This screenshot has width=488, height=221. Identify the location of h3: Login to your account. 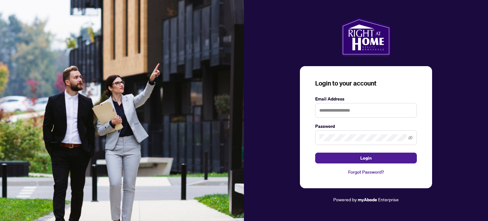
(366, 83).